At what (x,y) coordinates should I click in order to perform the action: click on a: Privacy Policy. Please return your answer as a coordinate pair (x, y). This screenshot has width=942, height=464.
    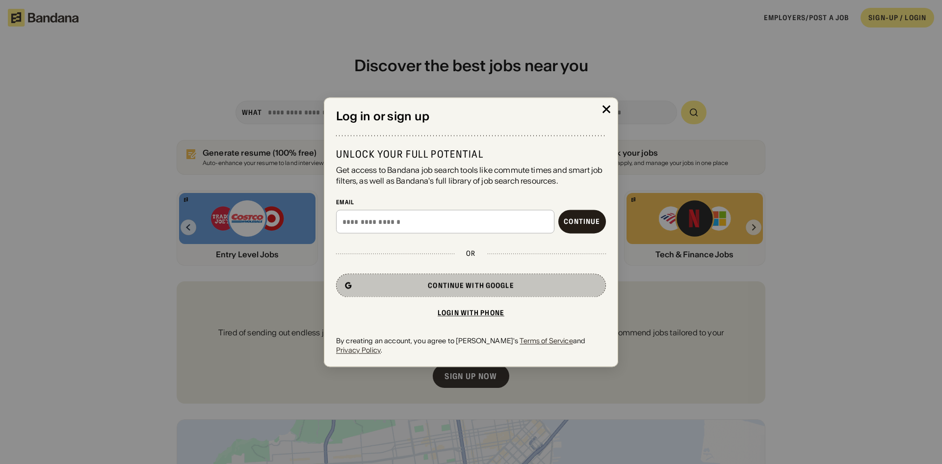
    Looking at the image, I should click on (358, 350).